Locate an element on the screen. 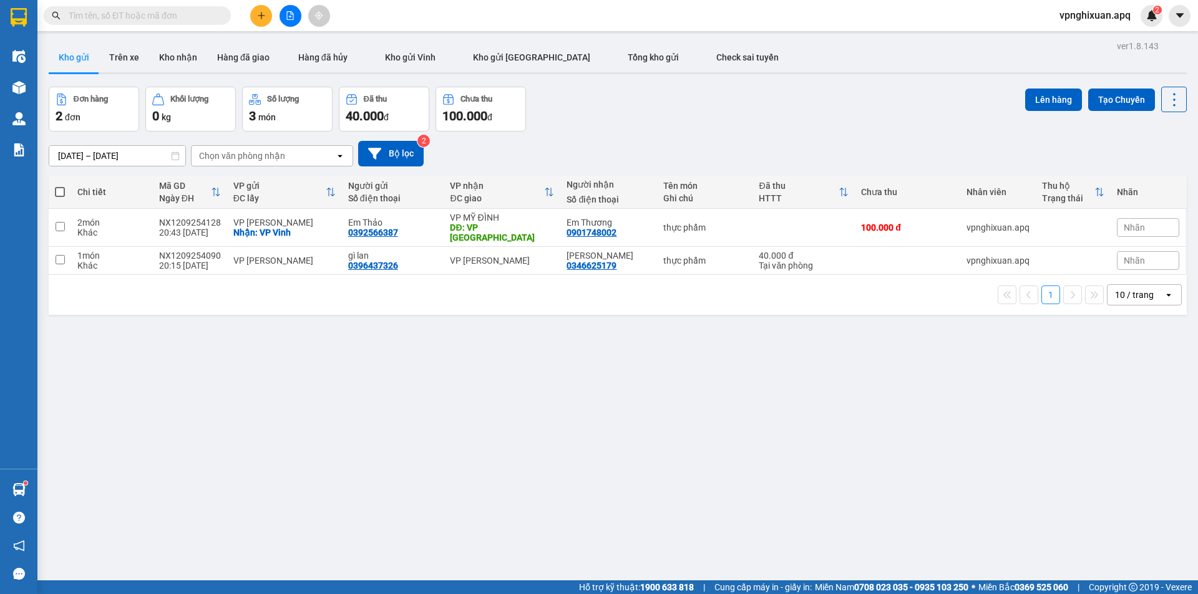  sup: 1 is located at coordinates (26, 483).